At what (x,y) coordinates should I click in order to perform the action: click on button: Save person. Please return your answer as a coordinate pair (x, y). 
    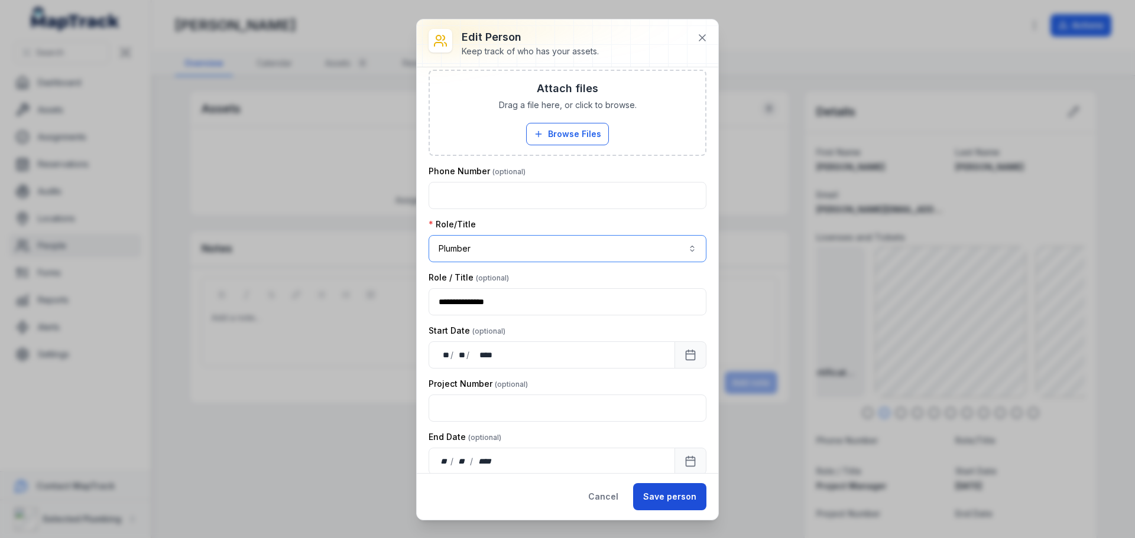
    Looking at the image, I should click on (670, 497).